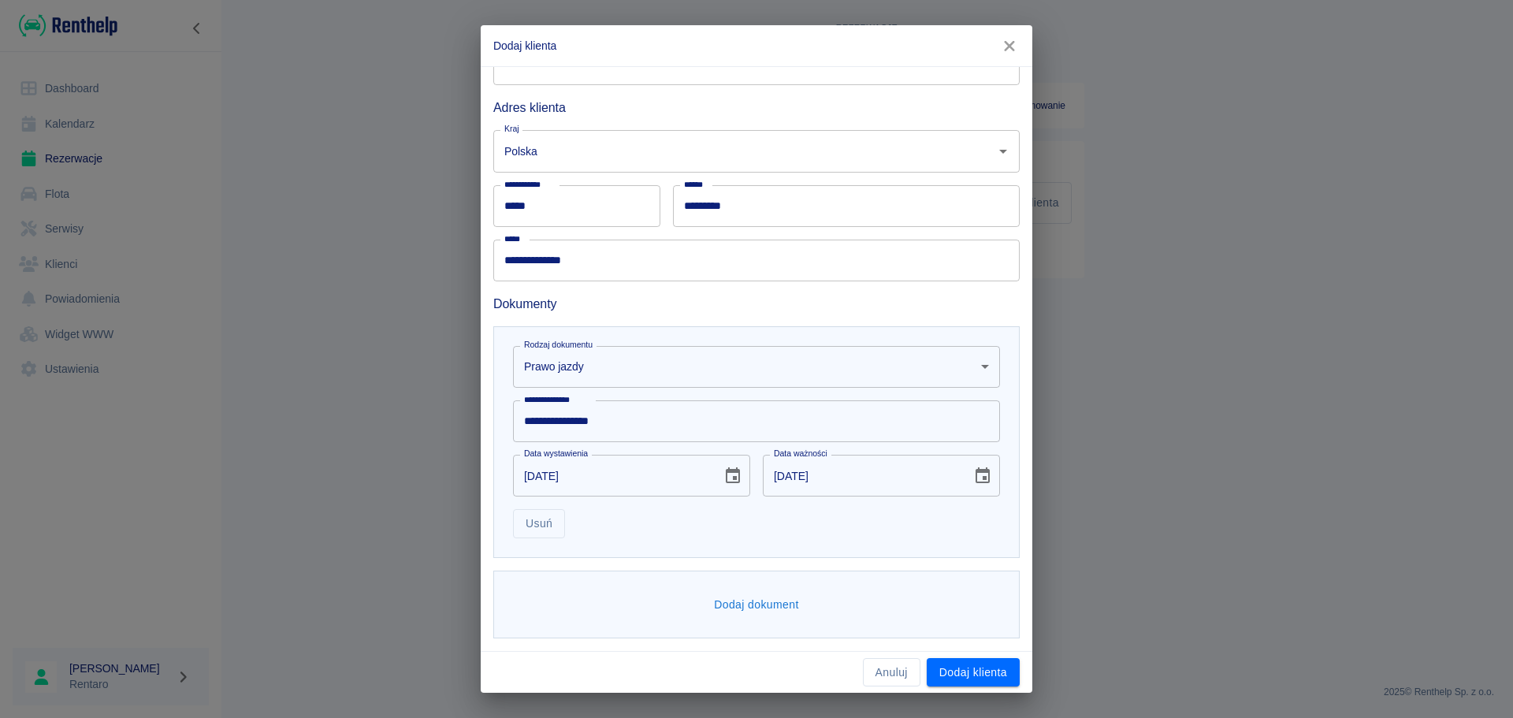 The image size is (1513, 718). What do you see at coordinates (801, 453) in the screenshot?
I see `label: Data ważności` at bounding box center [801, 453].